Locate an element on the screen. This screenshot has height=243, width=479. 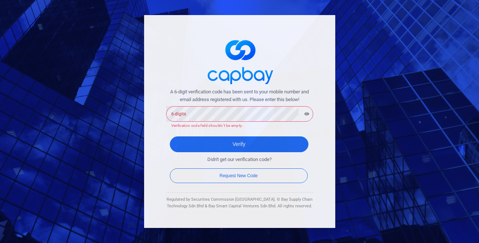
button: Request New Code is located at coordinates (239, 176).